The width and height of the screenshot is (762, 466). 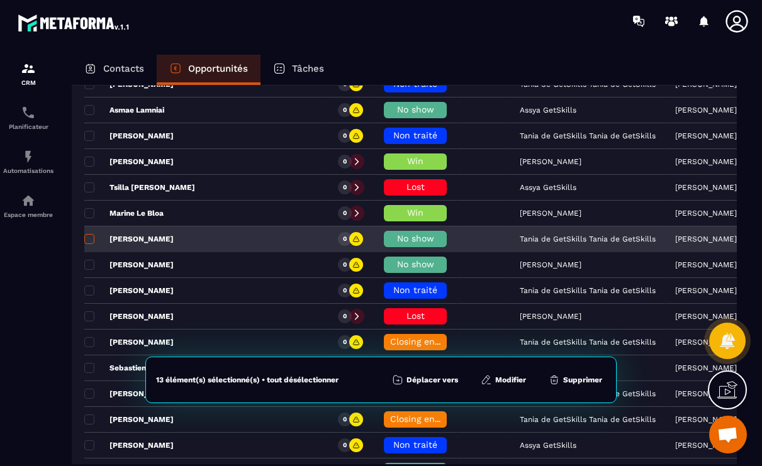 I want to click on a: automationsautomationsEspace membre, so click(x=28, y=206).